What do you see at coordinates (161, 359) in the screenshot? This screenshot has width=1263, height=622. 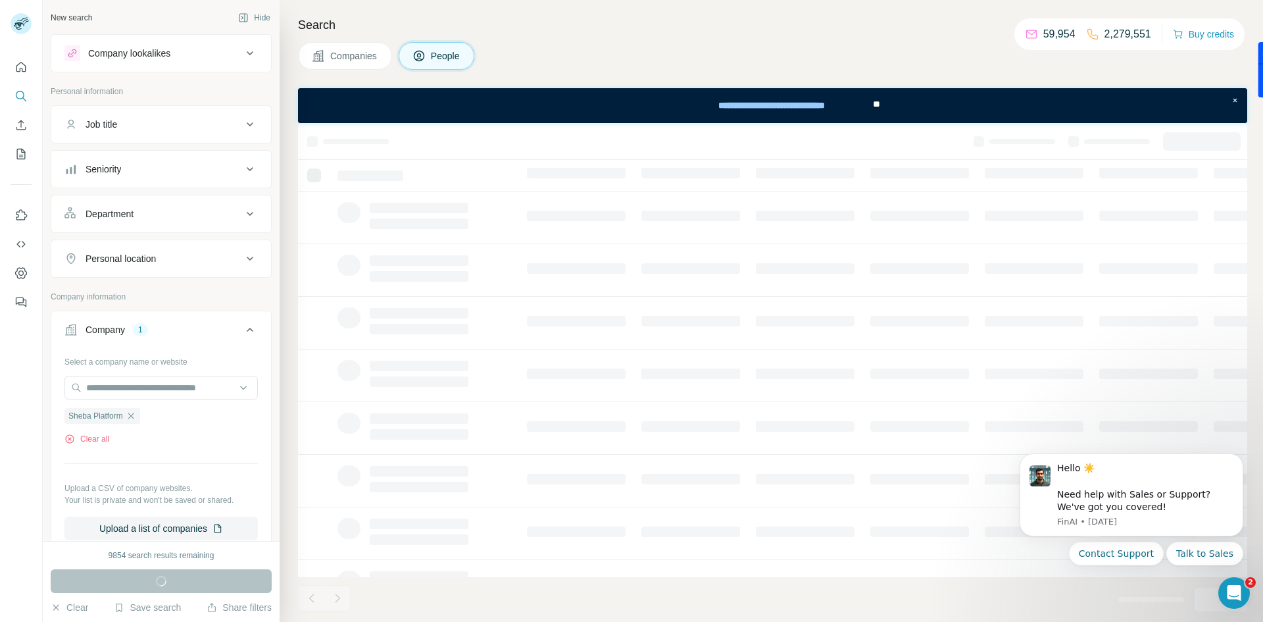 I see `div: Select a company name or website` at bounding box center [161, 359].